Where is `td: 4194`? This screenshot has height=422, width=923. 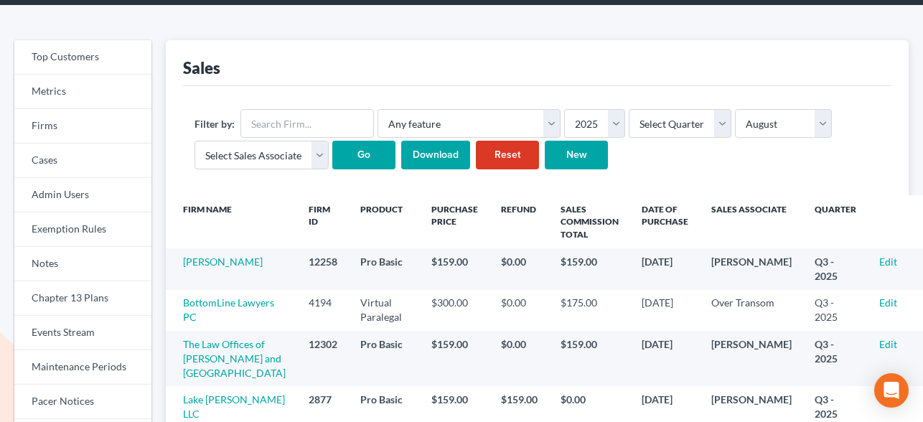 td: 4194 is located at coordinates (323, 310).